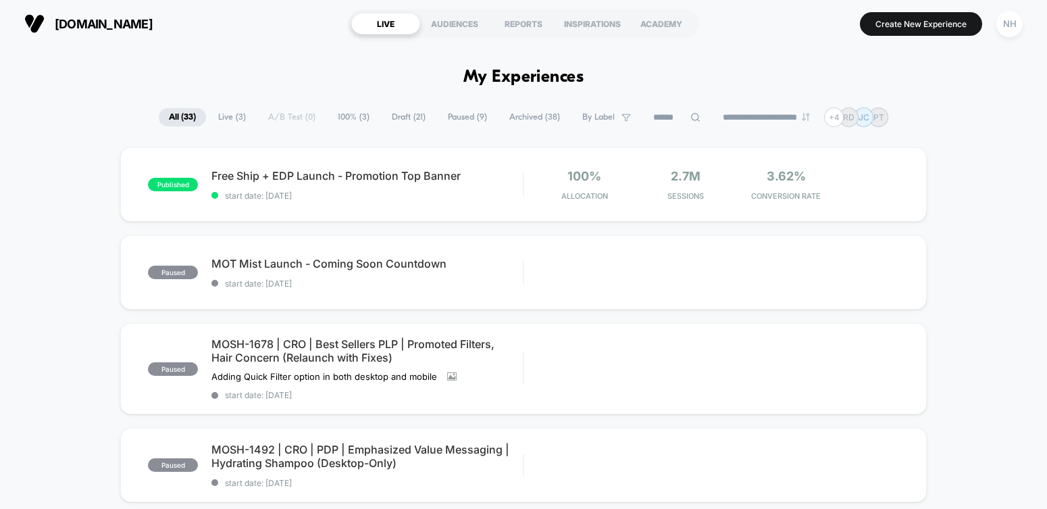  I want to click on span: MOSH-1678 | CRO | Best Sellers PLP | Promoted Filters, Hair Concern (Relaunch with Fixes), so click(367, 351).